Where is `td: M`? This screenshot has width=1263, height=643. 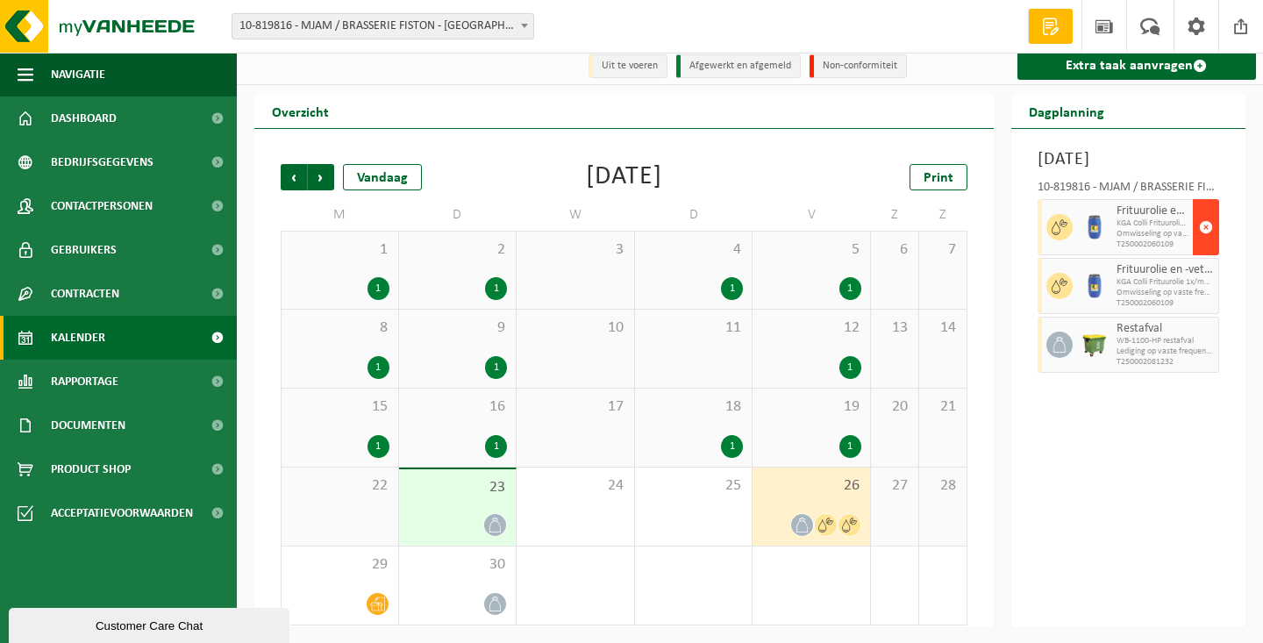
td: M is located at coordinates (339, 215).